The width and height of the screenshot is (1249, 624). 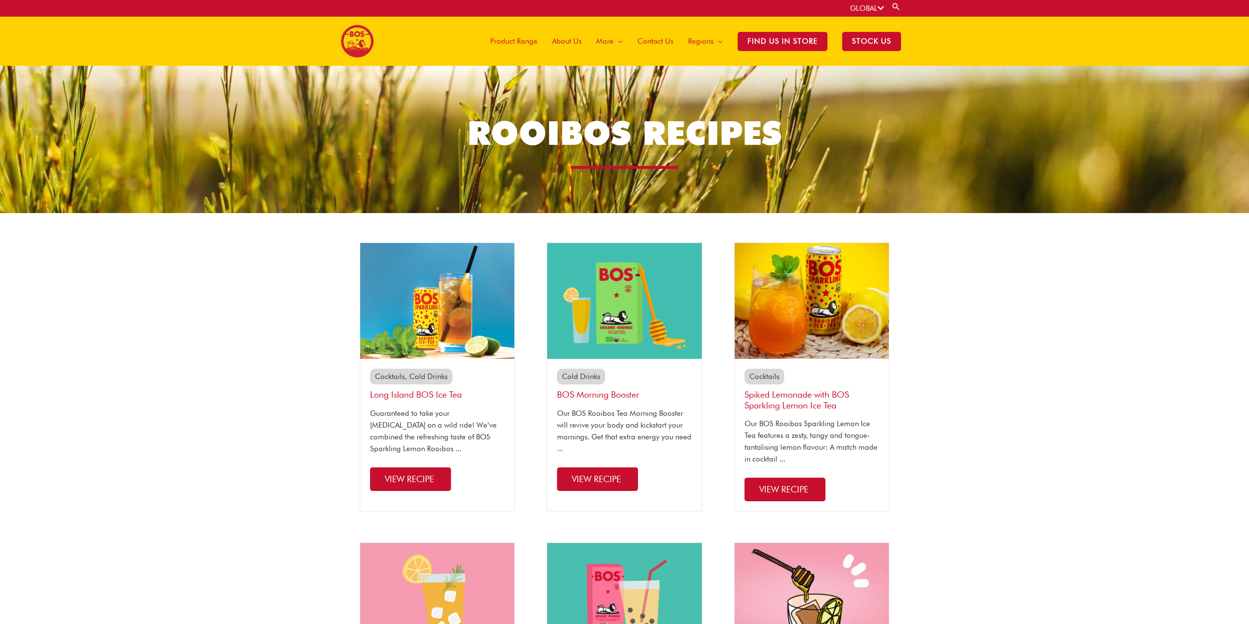 What do you see at coordinates (624, 133) in the screenshot?
I see `h1: Rooibos Recipes` at bounding box center [624, 133].